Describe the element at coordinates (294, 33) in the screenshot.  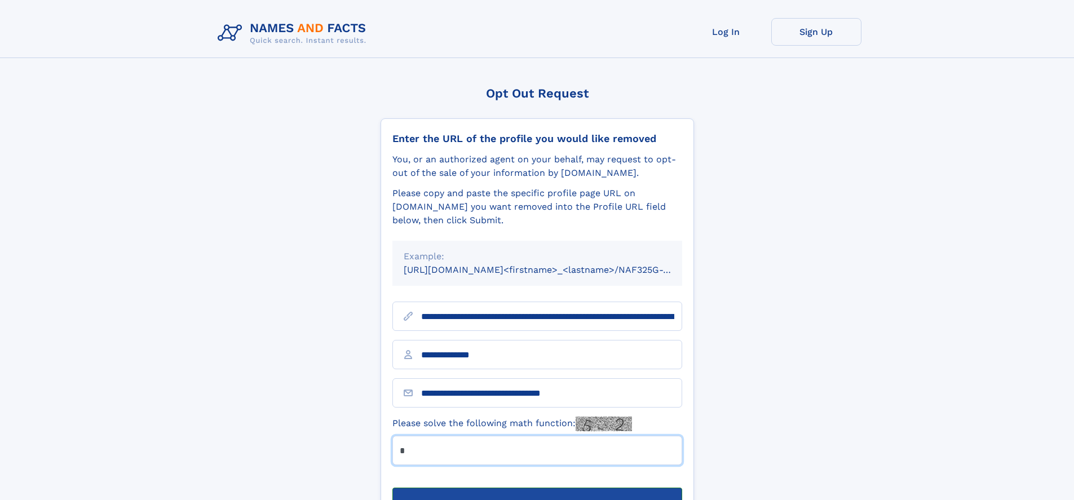
I see `img: Logo Names and Facts` at that location.